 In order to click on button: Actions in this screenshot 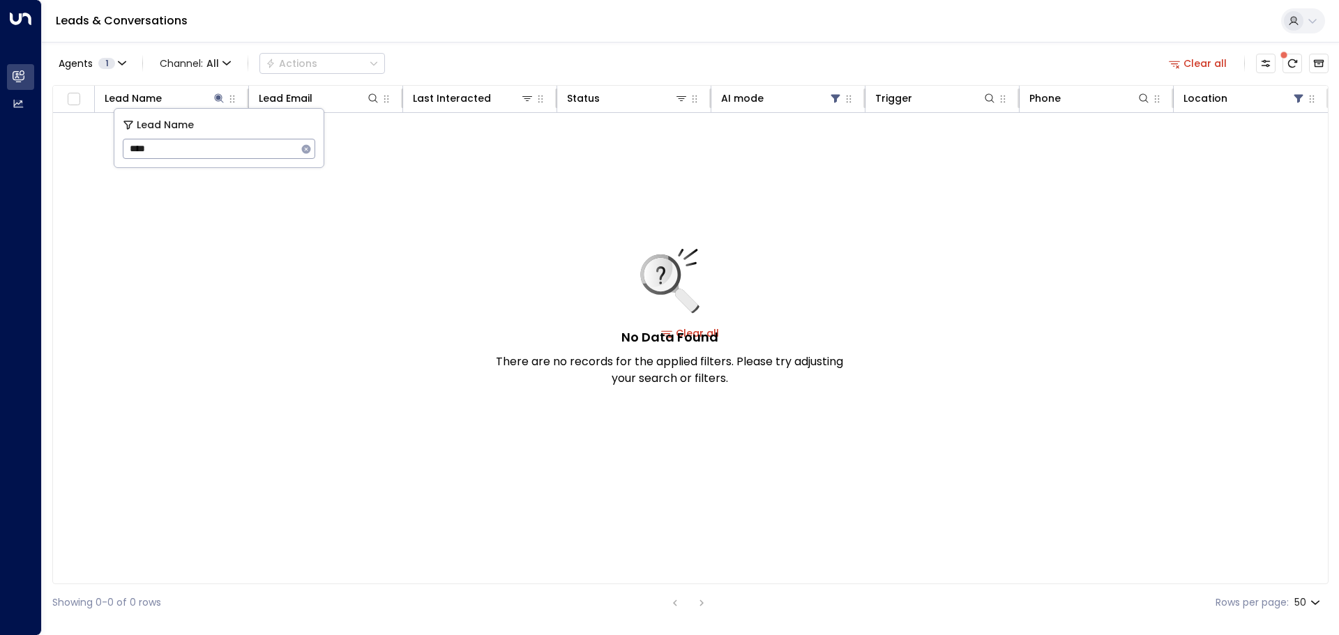, I will do `click(322, 63)`.